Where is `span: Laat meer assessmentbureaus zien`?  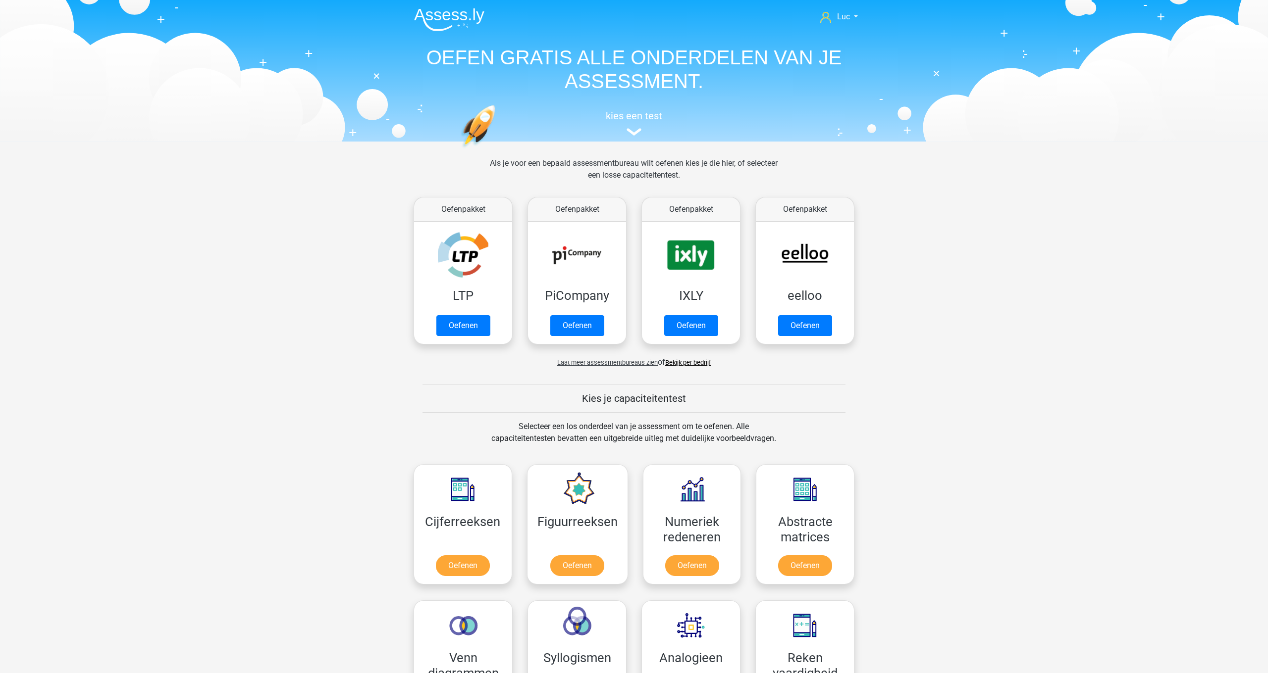 span: Laat meer assessmentbureaus zien is located at coordinates (607, 362).